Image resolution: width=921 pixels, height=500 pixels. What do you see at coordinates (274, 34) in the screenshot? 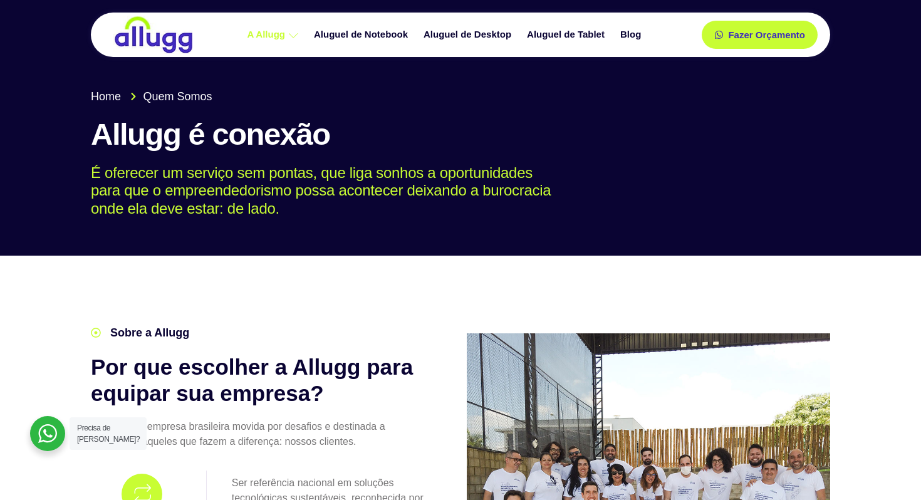
I see `a: A Allugg` at bounding box center [274, 34].